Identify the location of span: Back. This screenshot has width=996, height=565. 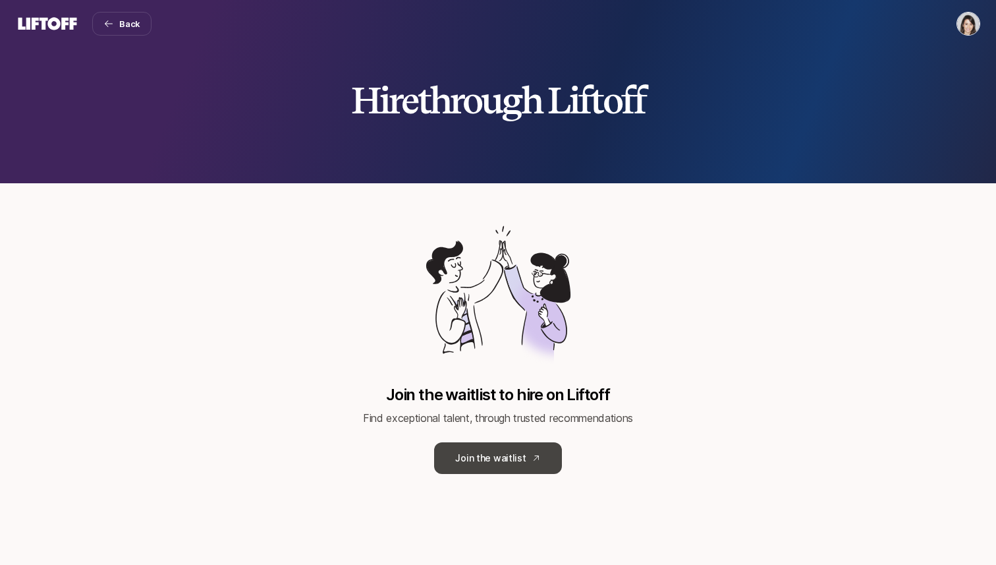
(130, 24).